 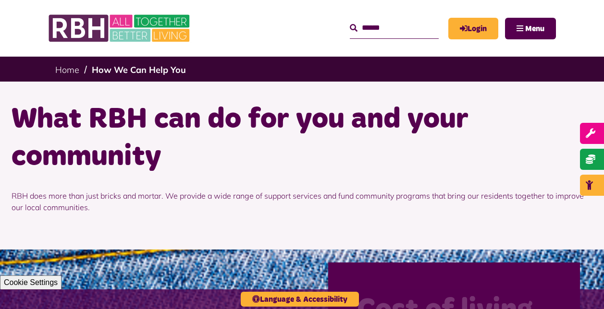 What do you see at coordinates (302, 138) in the screenshot?
I see `h1: What RBH can do for you and your community` at bounding box center [302, 138].